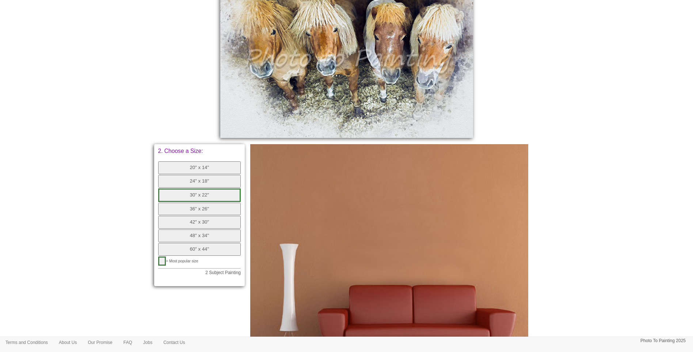 This screenshot has height=352, width=693. What do you see at coordinates (174, 342) in the screenshot?
I see `a: Contact Us` at bounding box center [174, 342].